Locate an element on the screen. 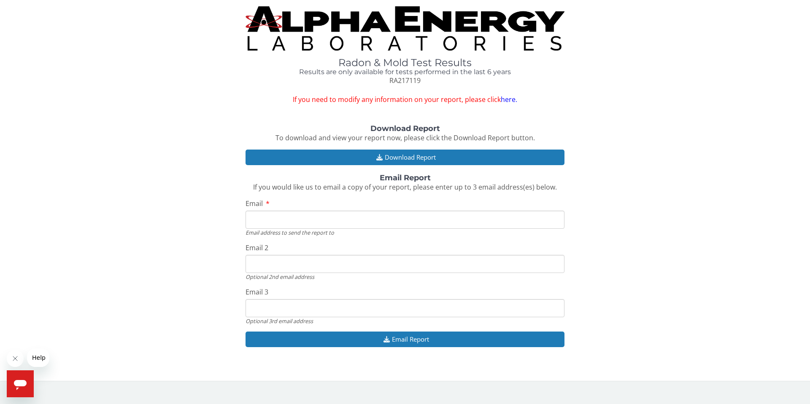 The height and width of the screenshot is (404, 810). div: Optional 2nd email address is located at coordinates (405, 277).